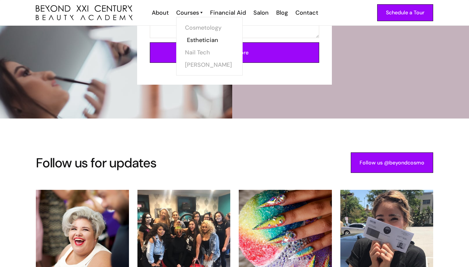 The image size is (469, 267). I want to click on a: Cosmetology, so click(209, 28).